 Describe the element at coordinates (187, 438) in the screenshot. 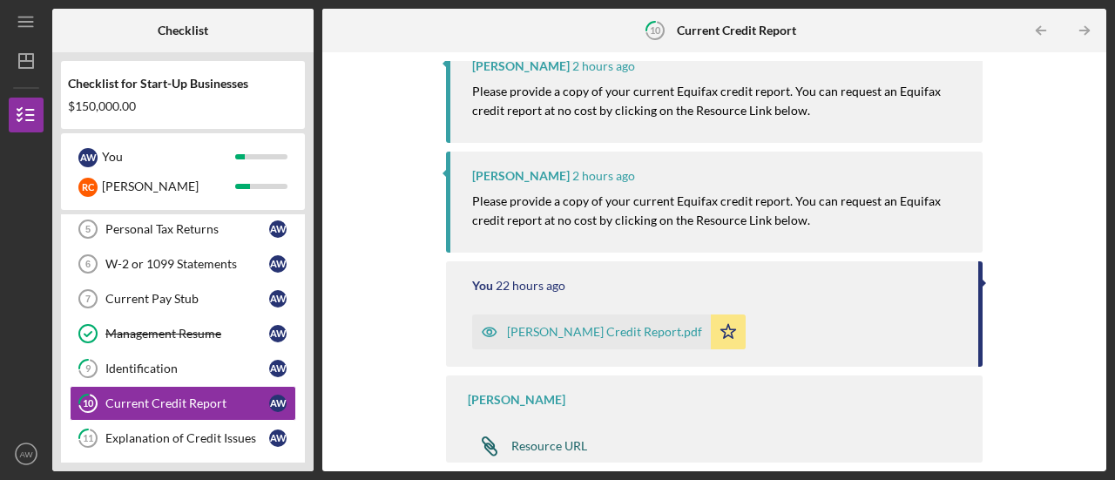

I see `div: Explanation of Credit Issues` at that location.